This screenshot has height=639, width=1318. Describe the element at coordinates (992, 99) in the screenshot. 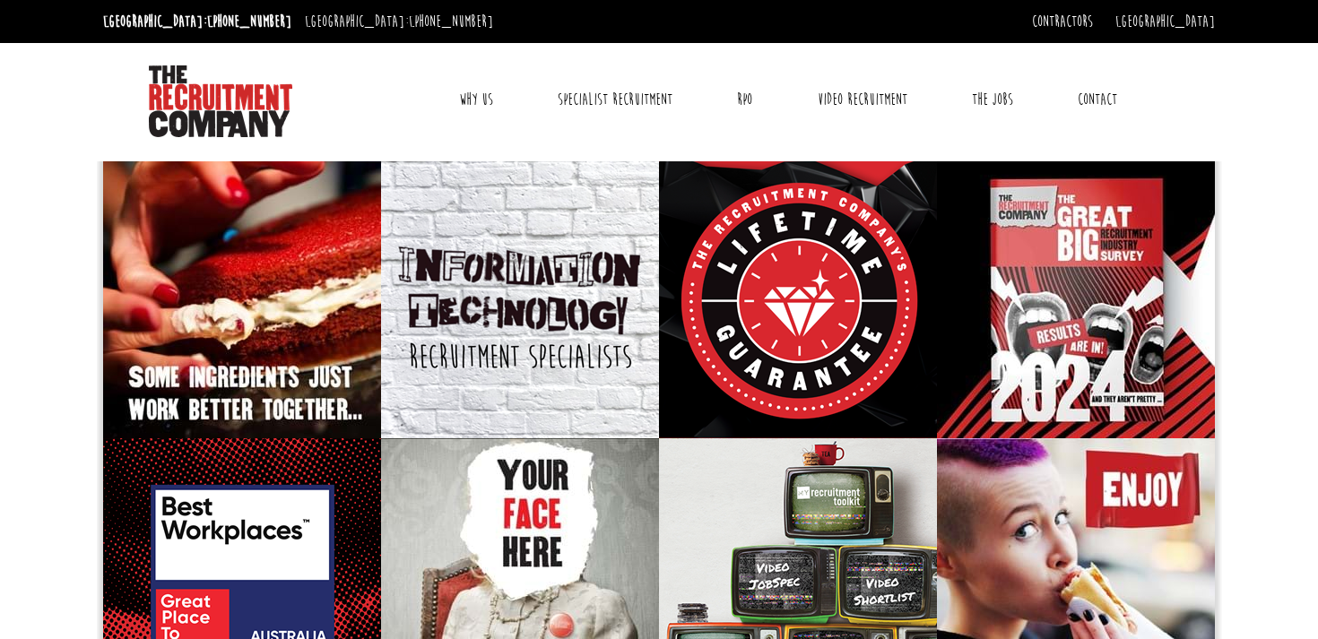

I see `a: The Jobs` at that location.